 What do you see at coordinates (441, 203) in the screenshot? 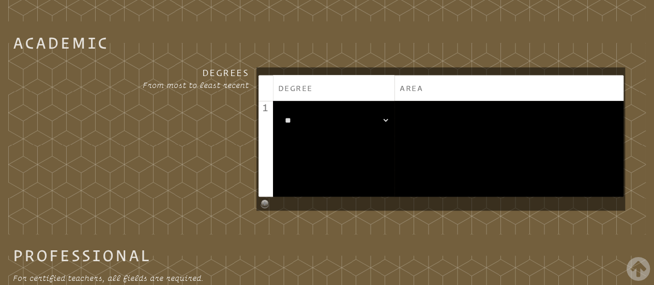
I see `a: Add Row` at bounding box center [441, 203].